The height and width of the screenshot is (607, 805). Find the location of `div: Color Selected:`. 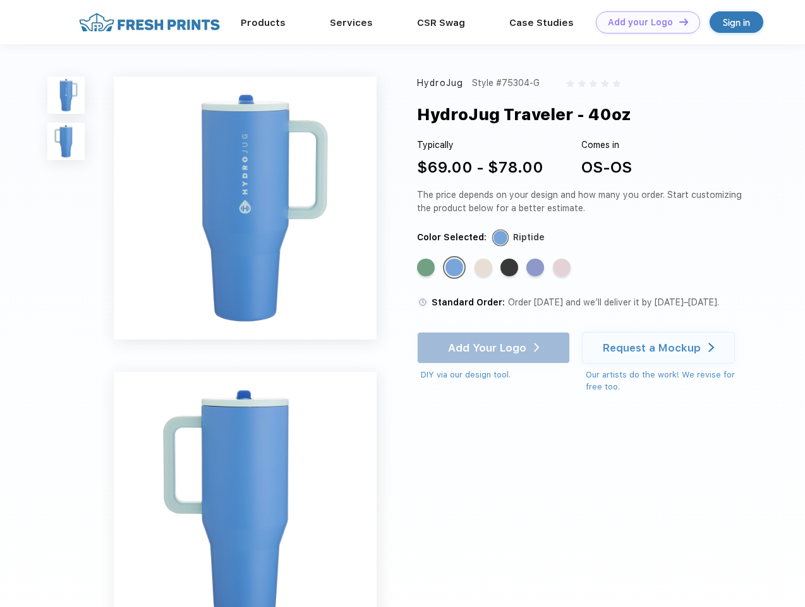

div: Color Selected: is located at coordinates (452, 237).